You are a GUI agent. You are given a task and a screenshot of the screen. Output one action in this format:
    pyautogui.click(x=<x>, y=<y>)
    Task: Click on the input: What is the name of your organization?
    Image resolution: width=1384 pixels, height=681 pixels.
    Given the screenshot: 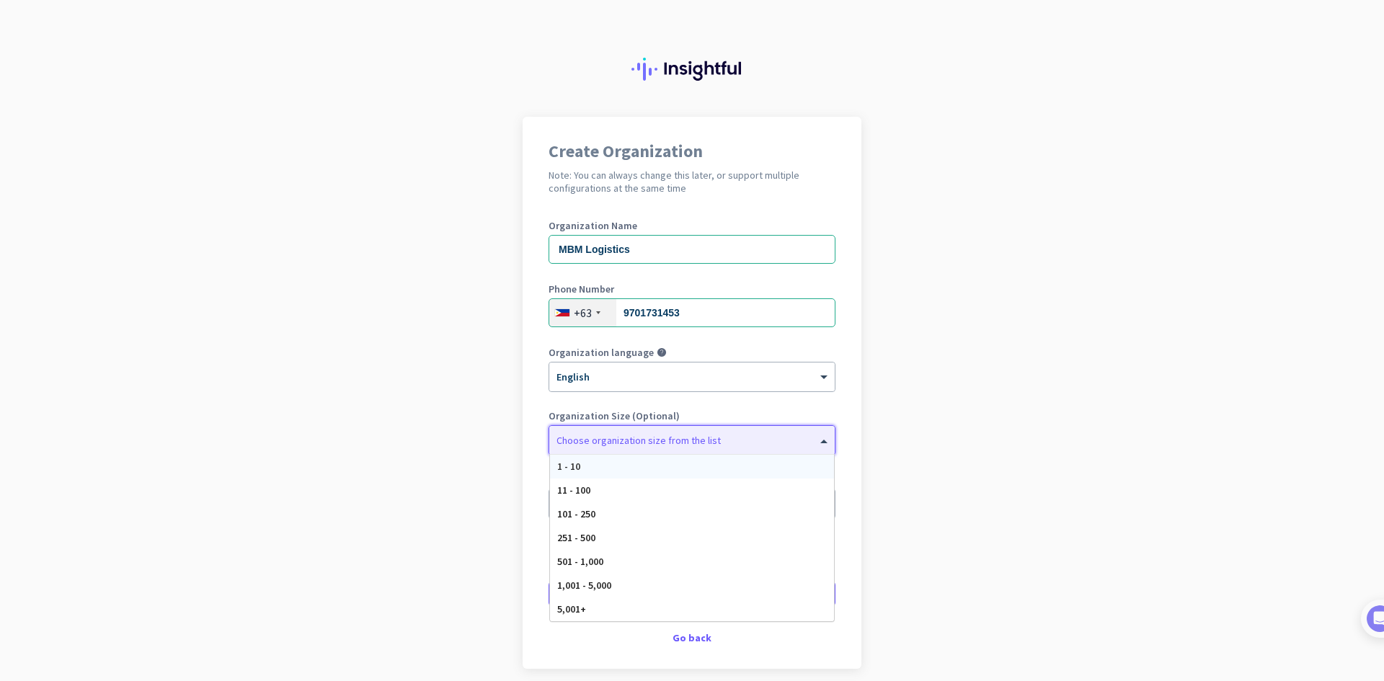 What is the action you would take?
    pyautogui.click(x=692, y=249)
    